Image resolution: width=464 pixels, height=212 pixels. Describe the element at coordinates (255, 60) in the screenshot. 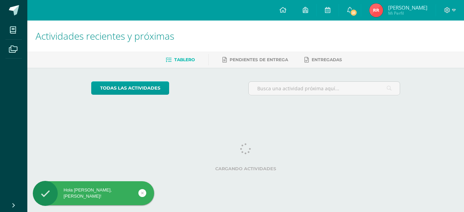

I see `a: Pendientes de entrega` at that location.